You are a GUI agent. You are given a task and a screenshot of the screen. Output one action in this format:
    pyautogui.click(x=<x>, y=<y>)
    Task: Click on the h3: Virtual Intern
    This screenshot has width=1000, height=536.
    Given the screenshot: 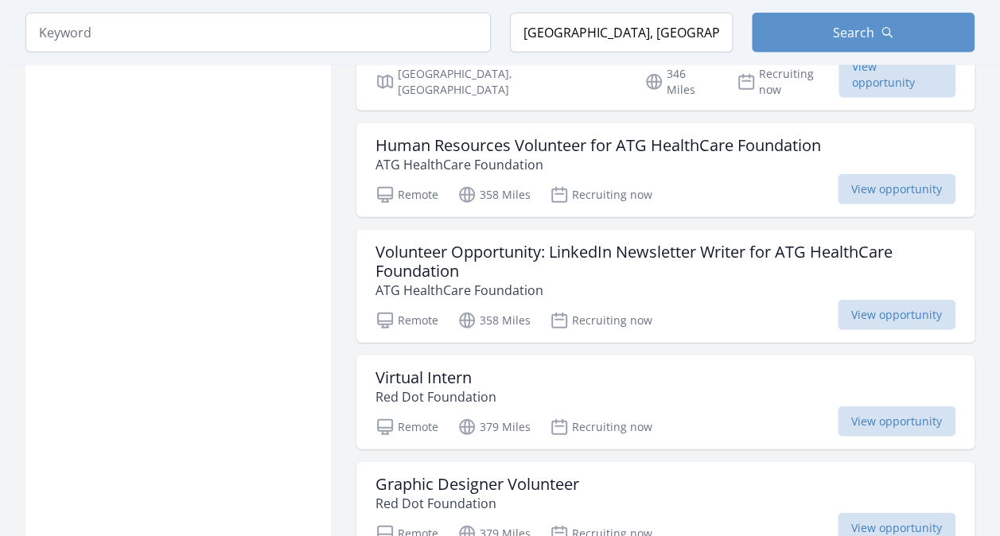 What is the action you would take?
    pyautogui.click(x=436, y=378)
    